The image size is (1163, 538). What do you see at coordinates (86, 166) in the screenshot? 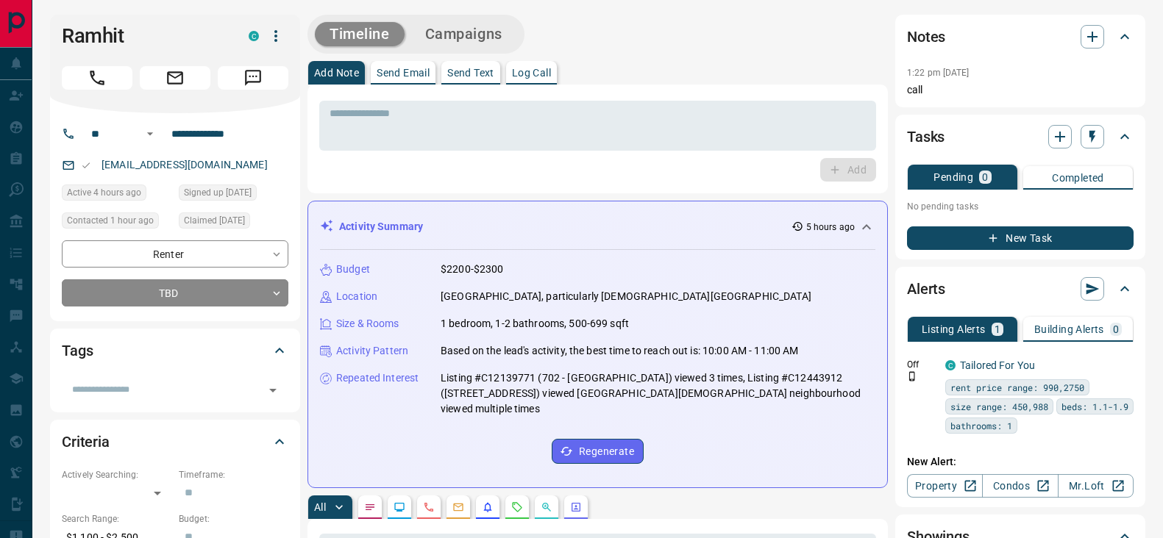
I see `svg: Email Valid` at bounding box center [86, 166].